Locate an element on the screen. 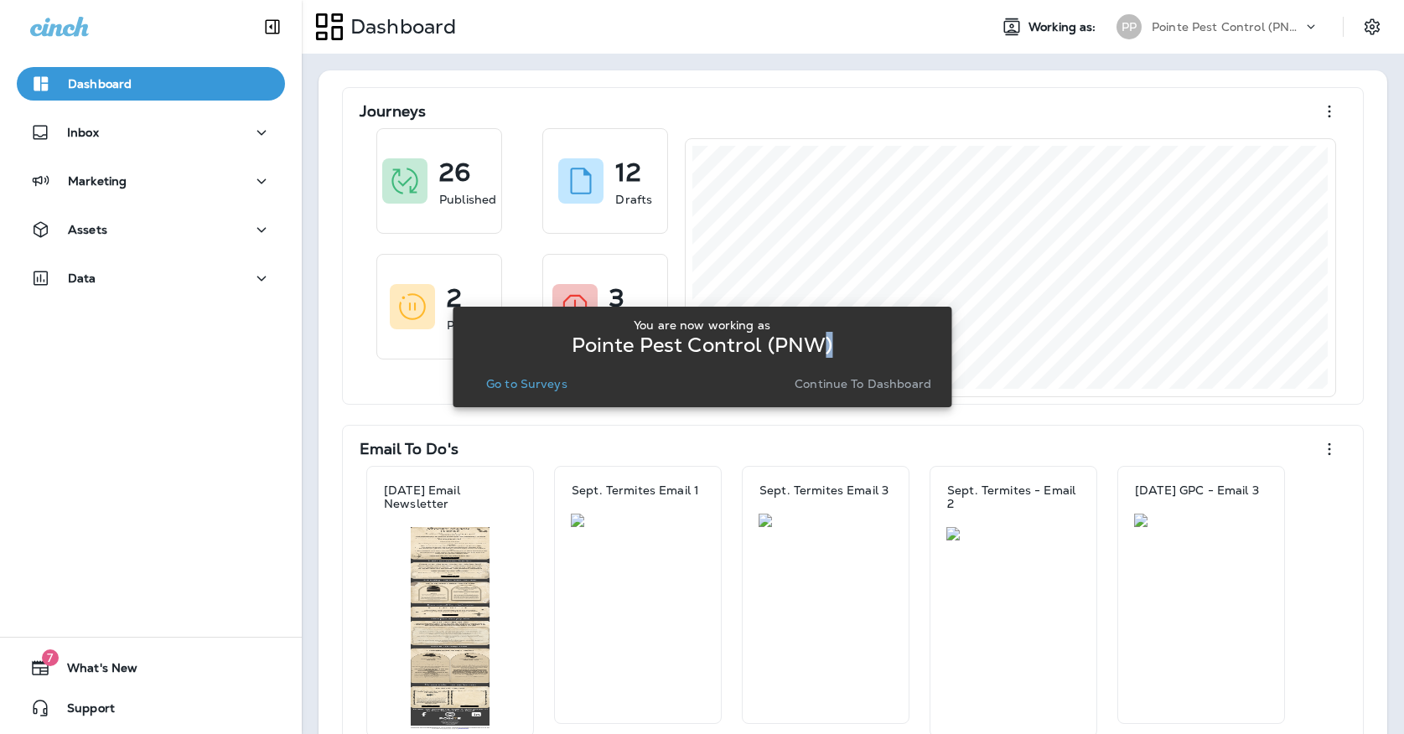 Image resolution: width=1404 pixels, height=734 pixels. p: Data is located at coordinates (82, 278).